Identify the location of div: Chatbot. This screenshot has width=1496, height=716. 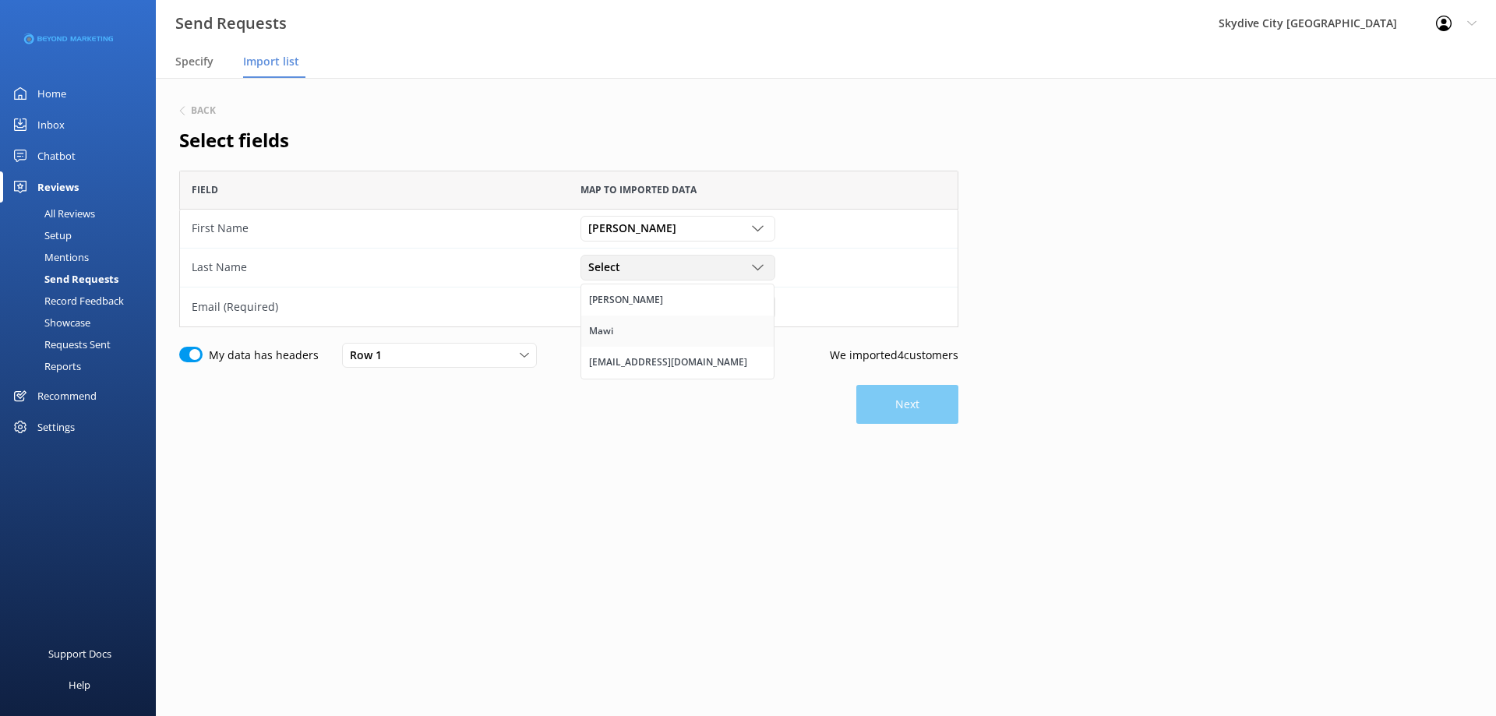
(56, 156).